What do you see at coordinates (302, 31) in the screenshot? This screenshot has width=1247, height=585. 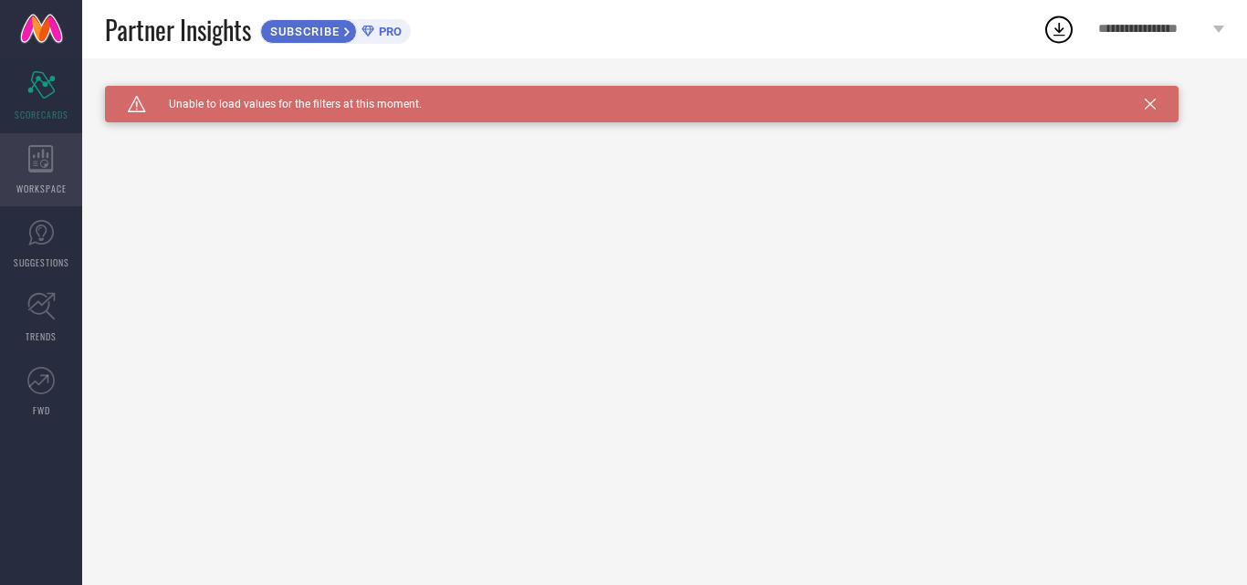 I see `span: SUBSCRIBE` at bounding box center [302, 31].